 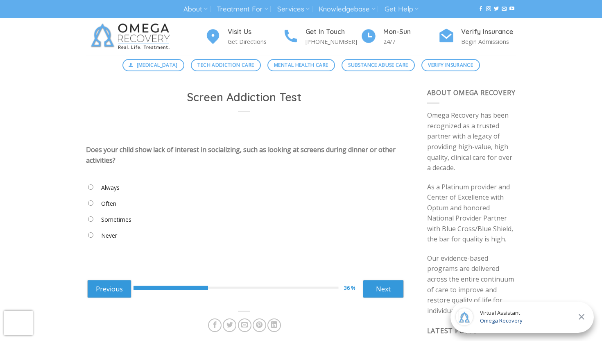 What do you see at coordinates (353, 288) in the screenshot?
I see `div: 36 %` at bounding box center [353, 288].